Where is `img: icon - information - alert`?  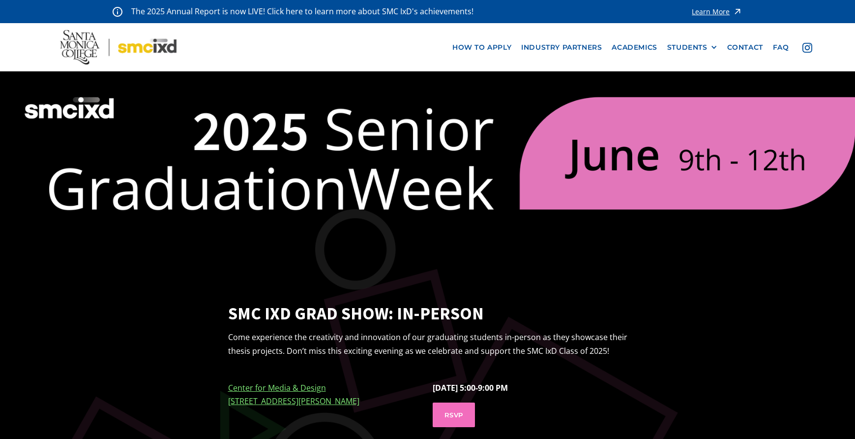 img: icon - information - alert is located at coordinates (118, 11).